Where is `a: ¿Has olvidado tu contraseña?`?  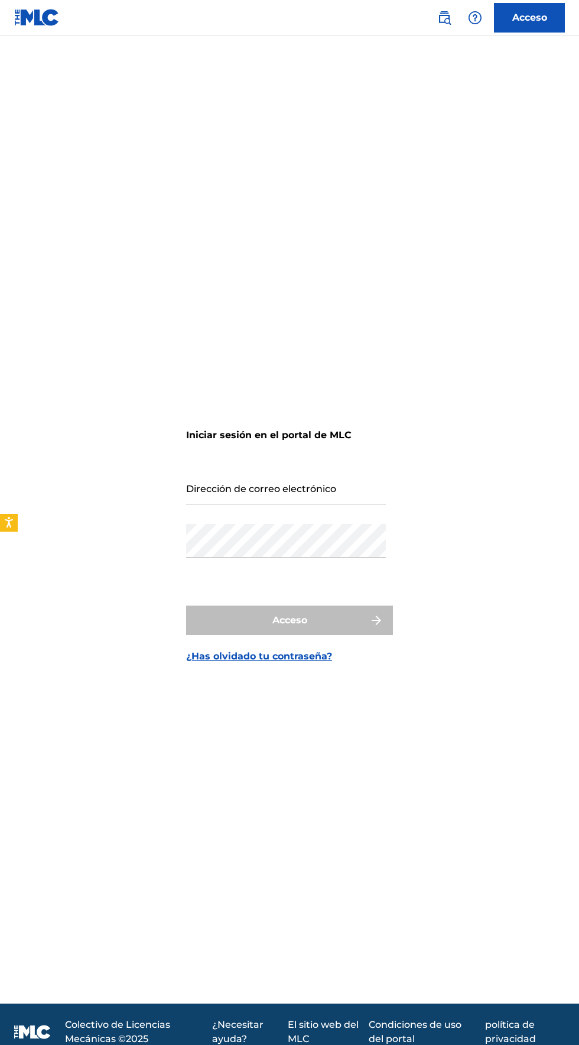
a: ¿Has olvidado tu contraseña? is located at coordinates (259, 656).